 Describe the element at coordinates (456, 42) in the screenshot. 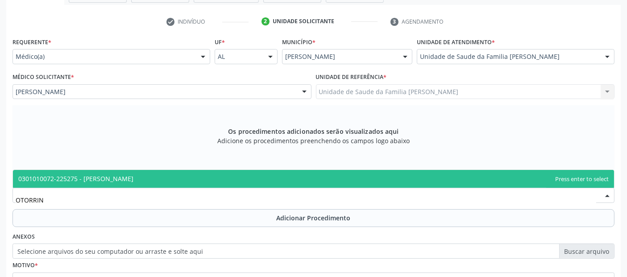

I see `label: Unidade de atendimento` at that location.